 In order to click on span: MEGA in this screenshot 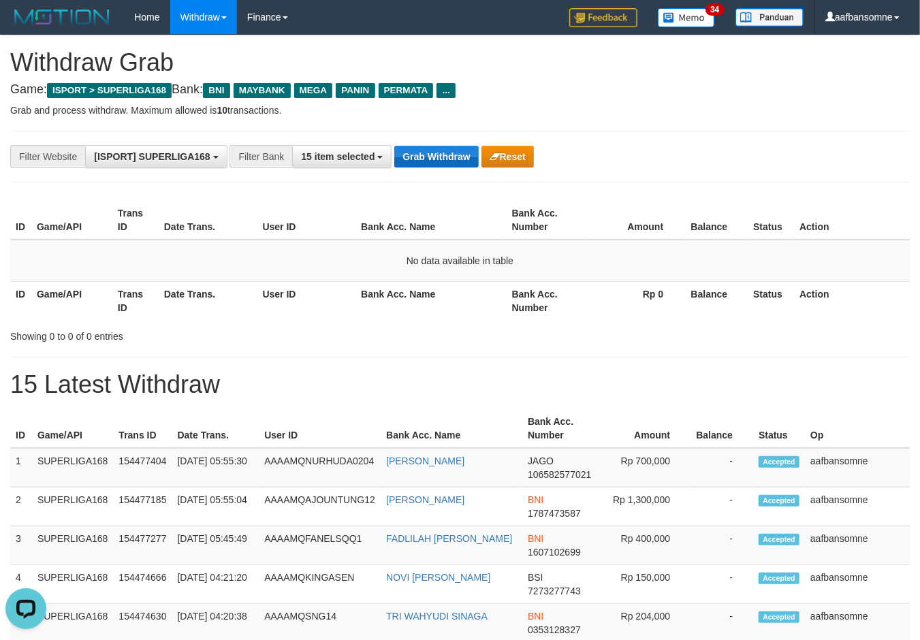, I will do `click(313, 91)`.